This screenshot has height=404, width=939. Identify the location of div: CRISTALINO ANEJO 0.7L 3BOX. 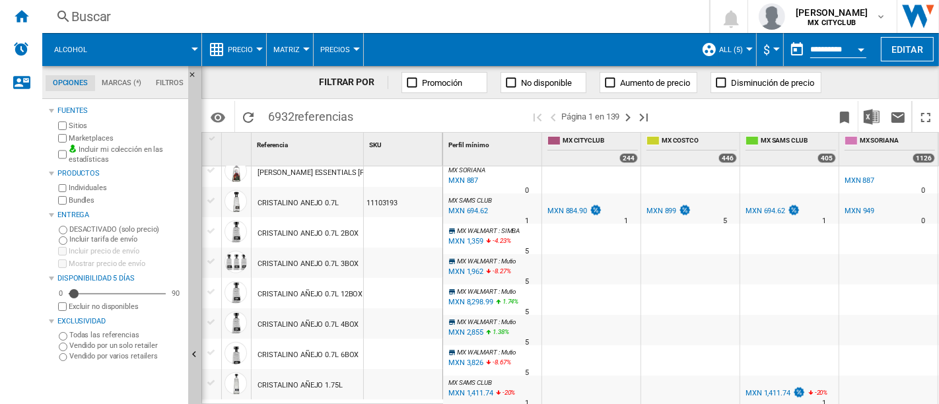
(308, 264).